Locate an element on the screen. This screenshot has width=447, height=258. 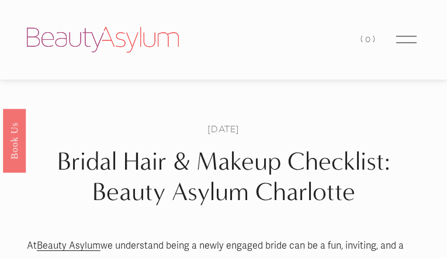
a: Beauty Asylum is located at coordinates (68, 245).